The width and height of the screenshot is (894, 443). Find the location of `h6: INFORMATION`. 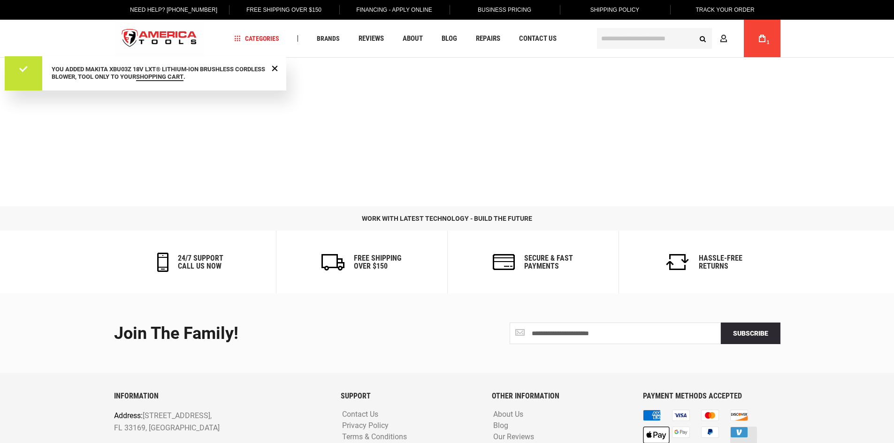

h6: INFORMATION is located at coordinates (220, 396).